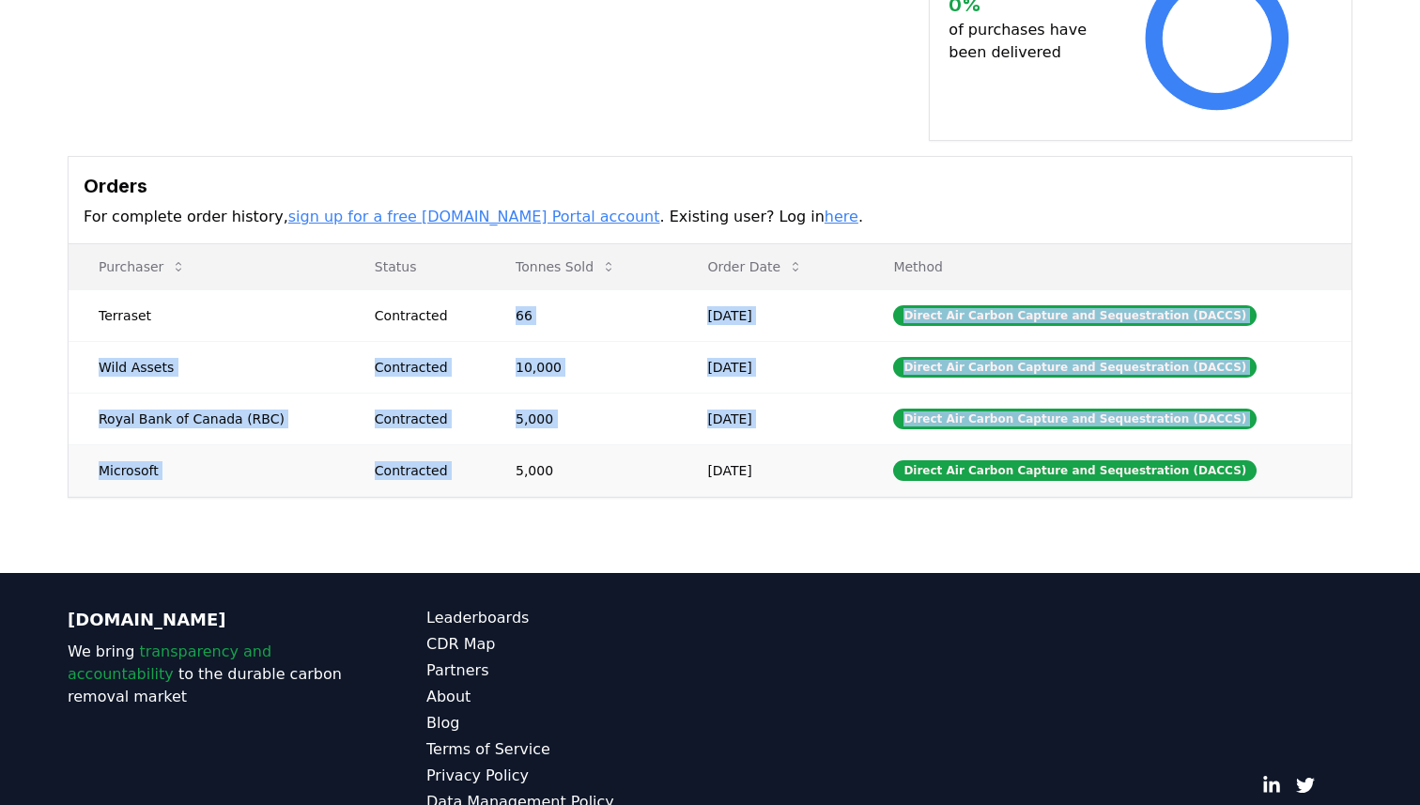 This screenshot has width=1420, height=805. I want to click on p: Status, so click(415, 267).